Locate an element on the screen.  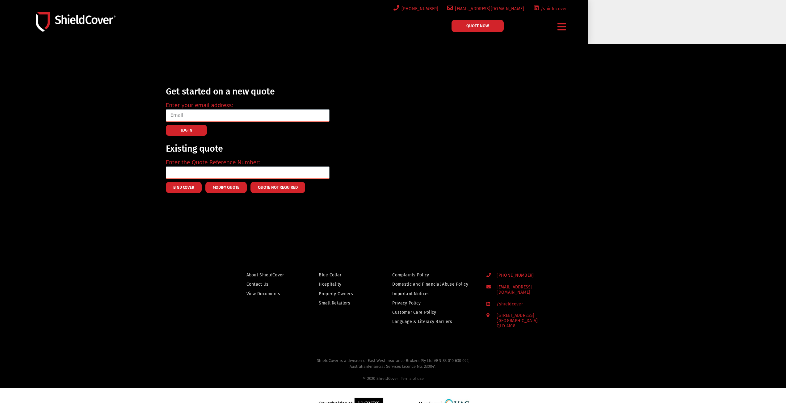
span: About ShieldCover is located at coordinates (265, 275).